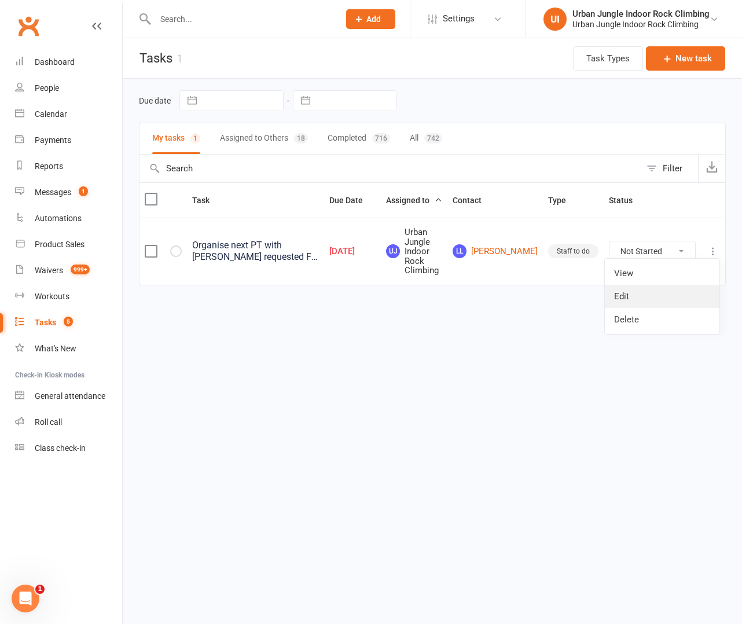 Image resolution: width=742 pixels, height=624 pixels. Describe the element at coordinates (68, 321) in the screenshot. I see `span: 5` at that location.